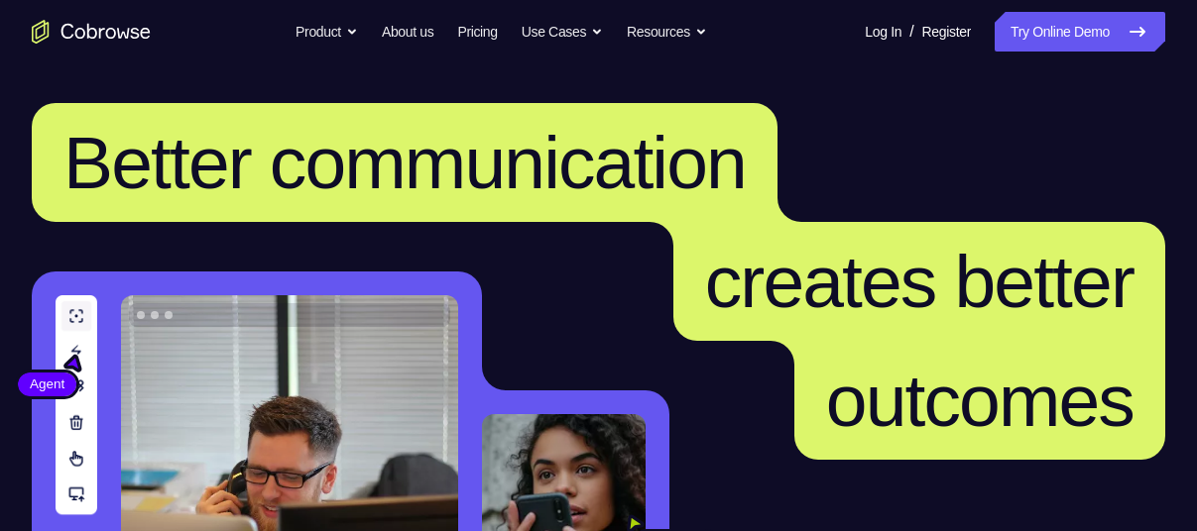 The image size is (1197, 531). Describe the element at coordinates (919, 282) in the screenshot. I see `span: creates better` at that location.